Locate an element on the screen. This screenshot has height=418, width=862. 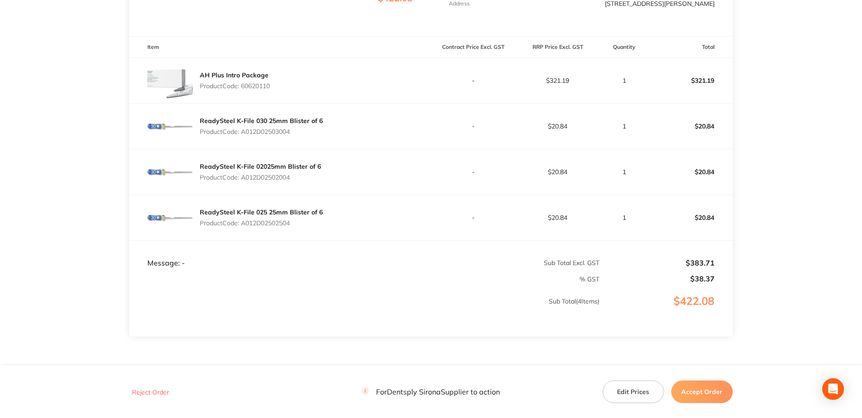
button: Edit Prices is located at coordinates (633, 392).